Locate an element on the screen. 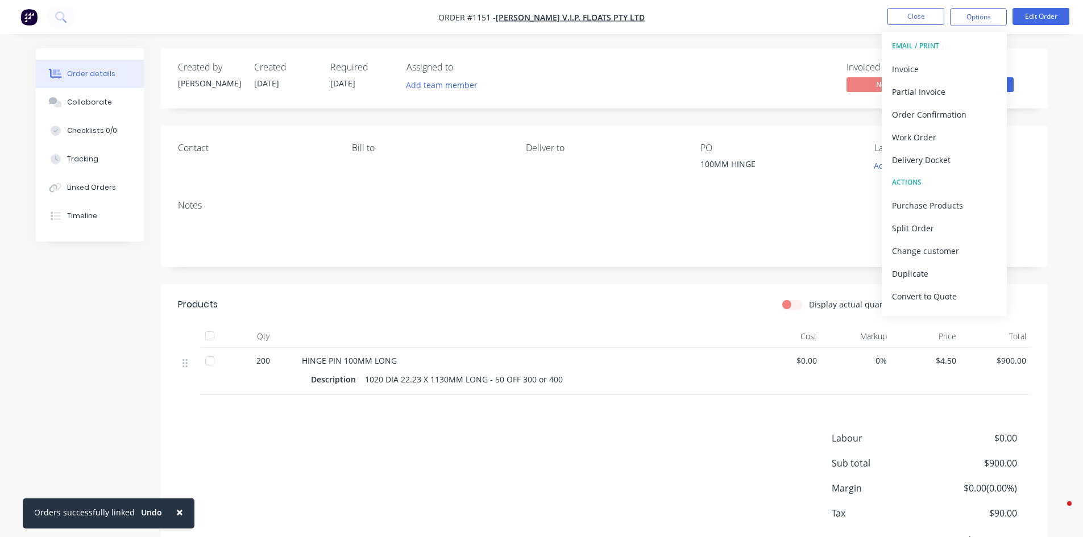 This screenshot has width=1083, height=537. button: Options is located at coordinates (978, 17).